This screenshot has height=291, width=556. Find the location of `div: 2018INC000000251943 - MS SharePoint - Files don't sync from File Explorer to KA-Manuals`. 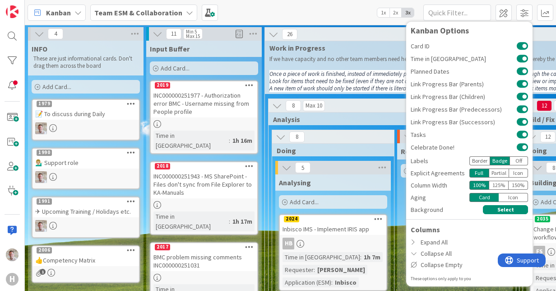

div: 2018INC000000251943 - MS SharePoint - Files don't sync from File Explorer to KA-Manuals is located at coordinates (204, 180).